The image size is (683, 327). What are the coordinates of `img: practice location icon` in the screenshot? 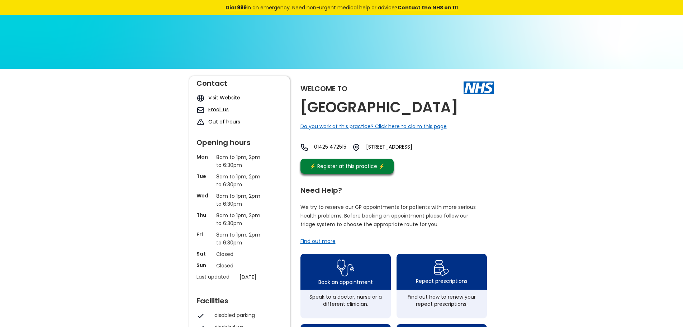 It's located at (356, 147).